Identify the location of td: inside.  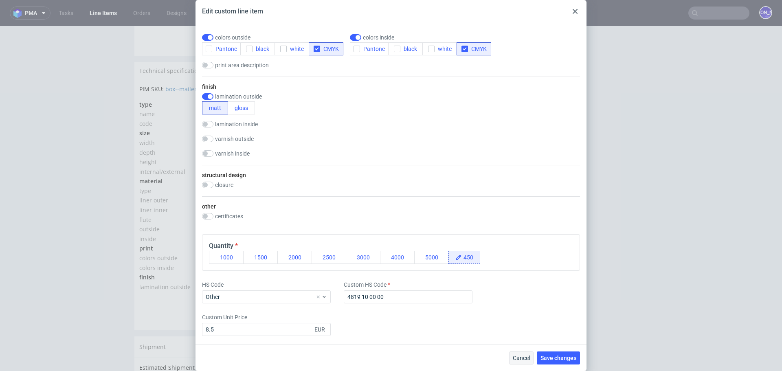
(215, 213).